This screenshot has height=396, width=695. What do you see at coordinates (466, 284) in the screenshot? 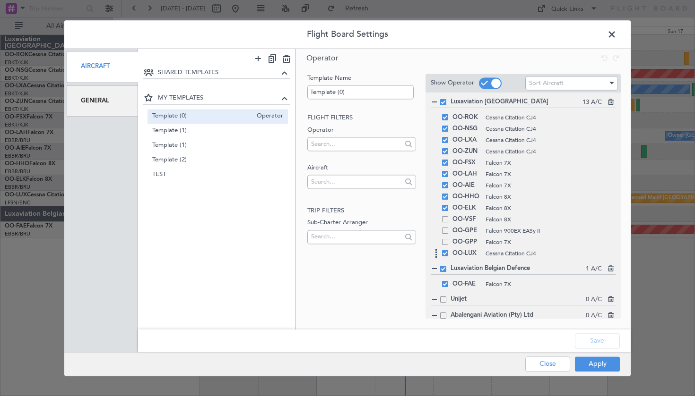
I see `span: OO-FAE` at bounding box center [466, 284].